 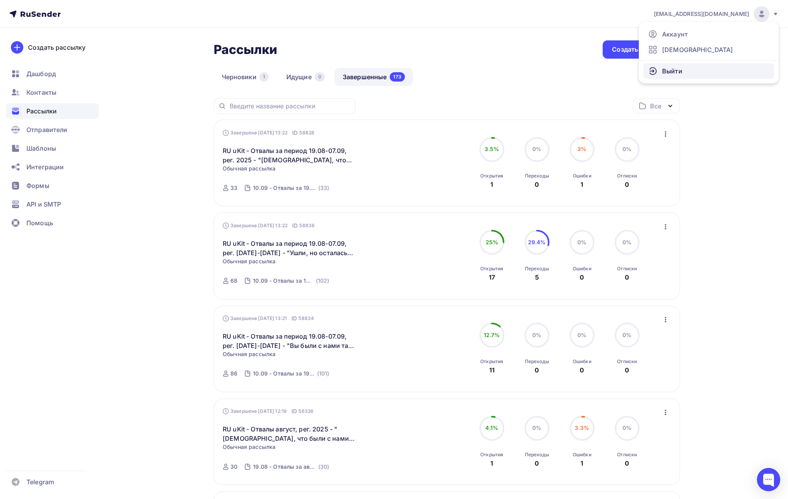 What do you see at coordinates (38, 186) in the screenshot?
I see `span: Формы` at bounding box center [38, 186].